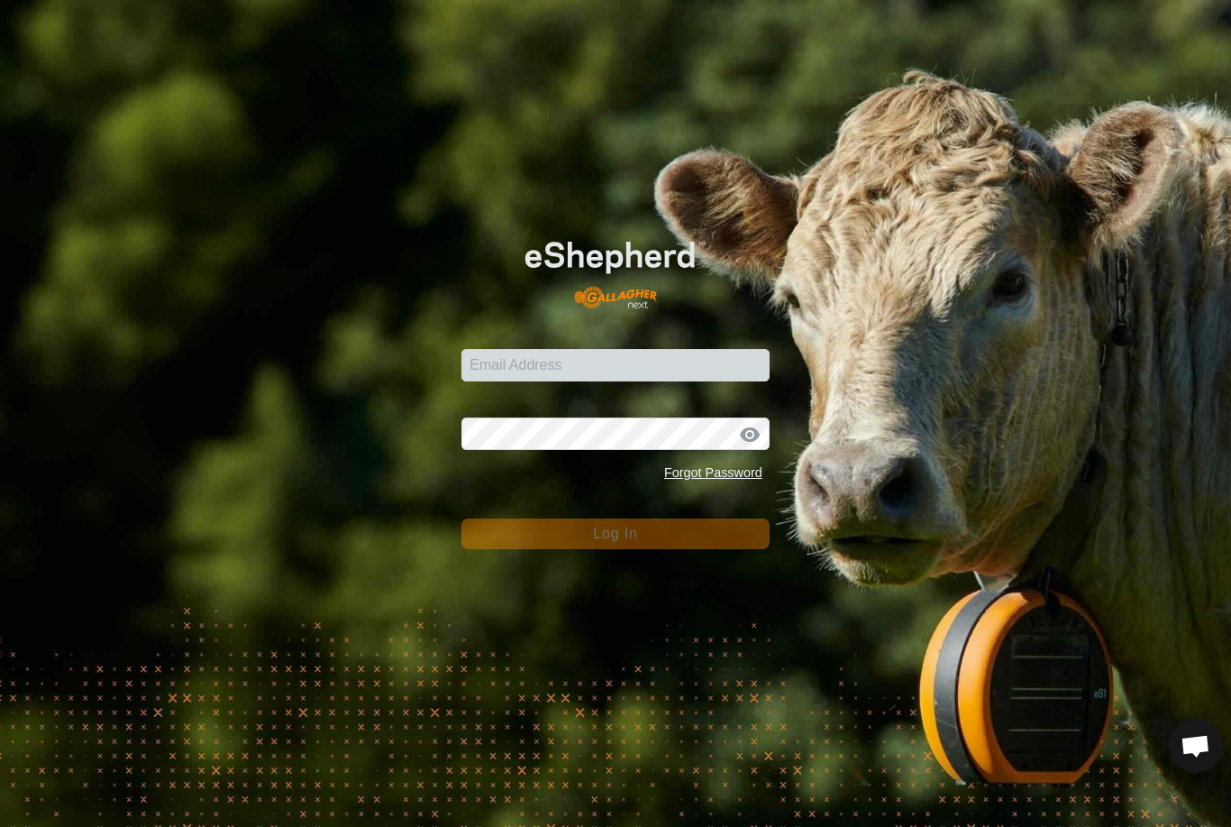  Describe the element at coordinates (615, 533) in the screenshot. I see `span: Log In` at that location.